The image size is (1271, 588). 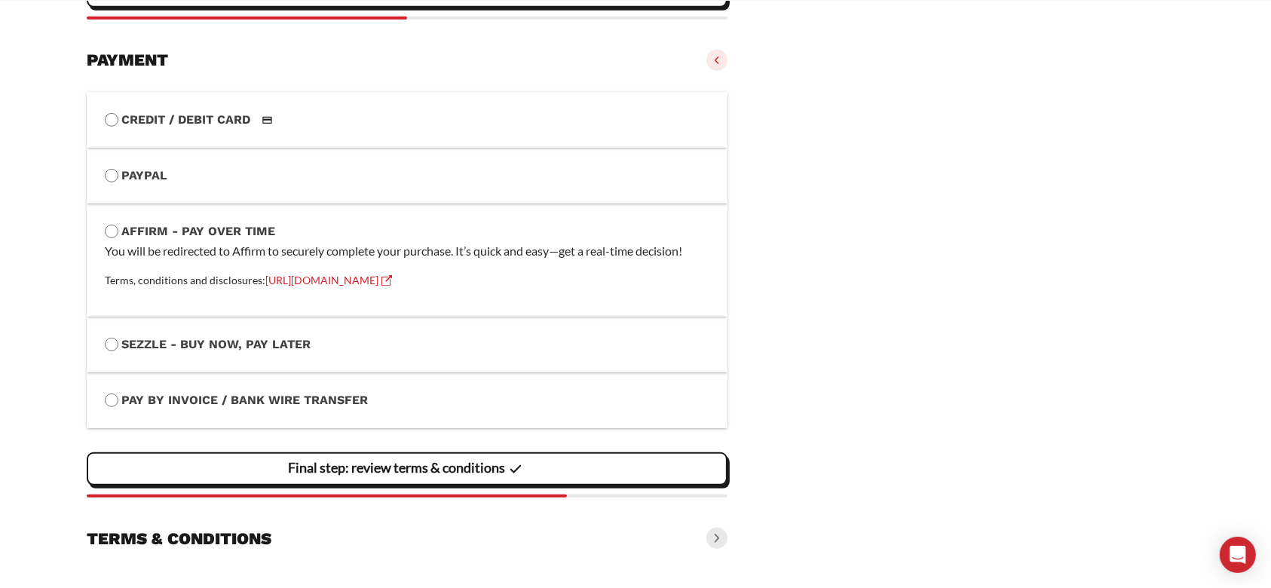 What do you see at coordinates (407, 469) in the screenshot?
I see `vaadin-button: Final step: review terms & conditions` at bounding box center [407, 469].